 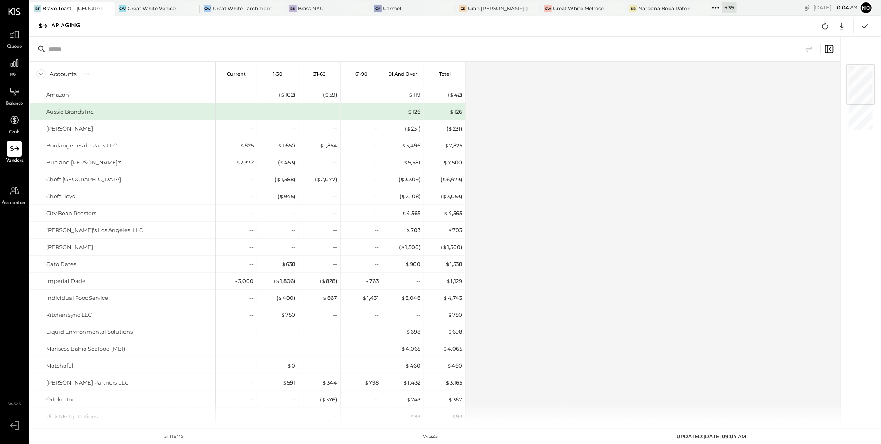 What do you see at coordinates (414, 112) in the screenshot?
I see `div: 126` at bounding box center [414, 112].